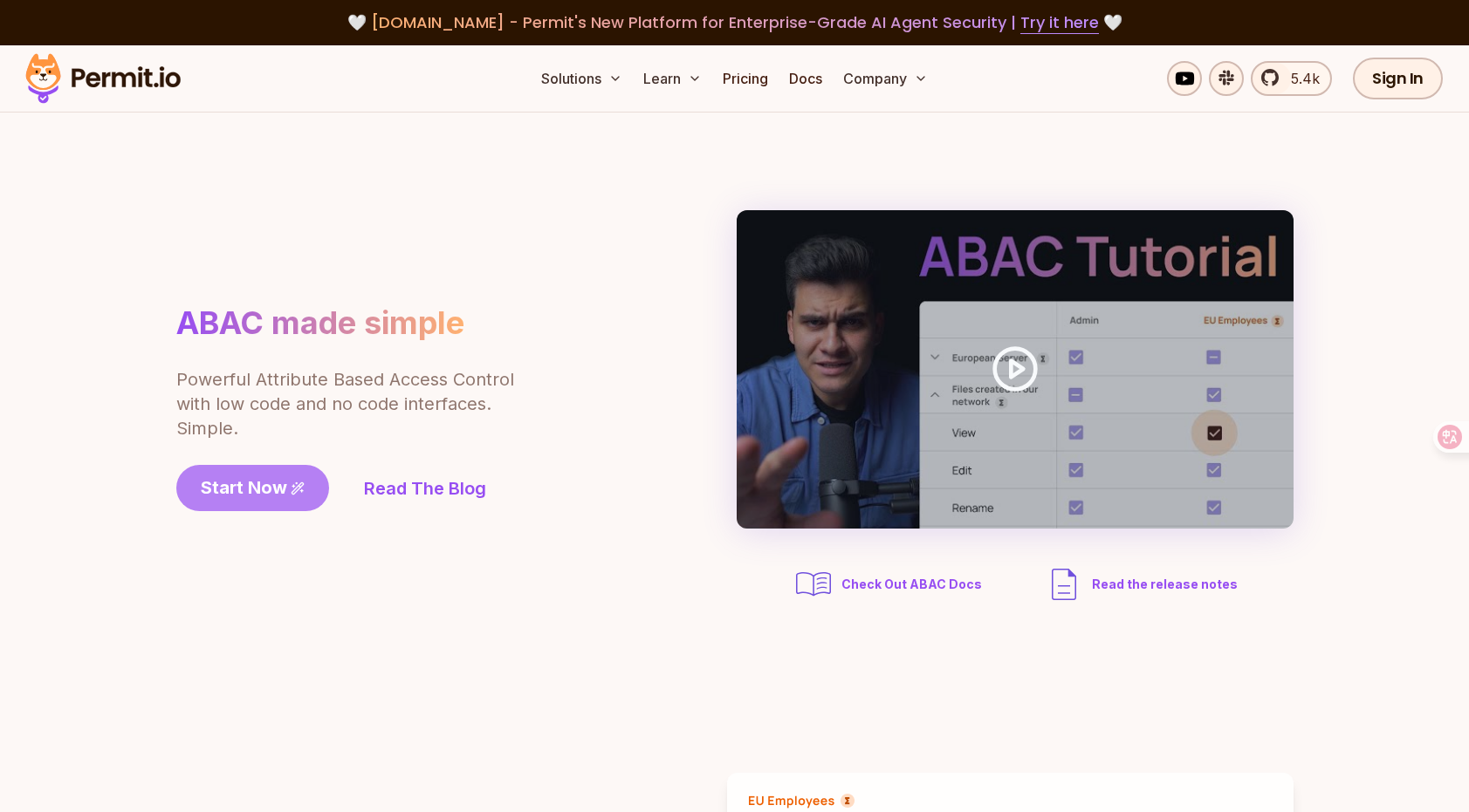 The image size is (1469, 812). I want to click on a: Try it here, so click(1060, 23).